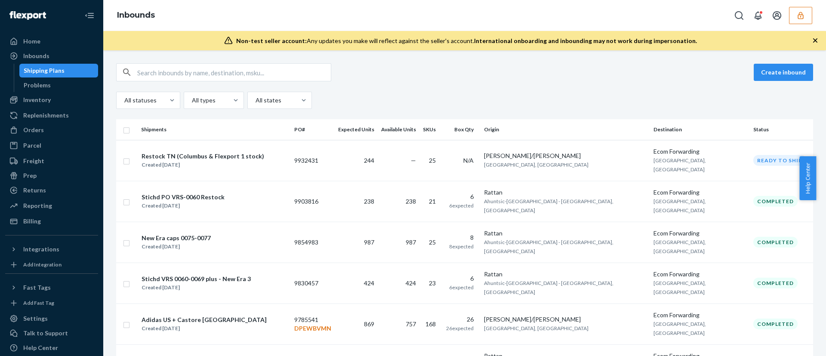 The height and width of the screenshot is (356, 826). Describe the element at coordinates (52, 303) in the screenshot. I see `a: Add Fast Tag` at that location.